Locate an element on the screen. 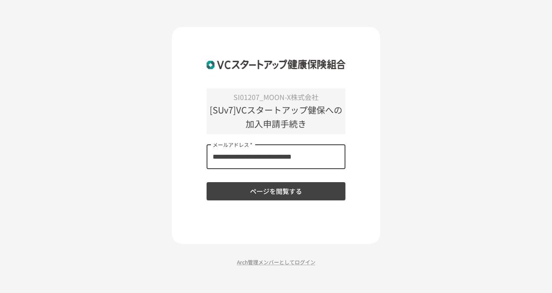 This screenshot has width=552, height=293. label: メールアドレス is located at coordinates (233, 144).